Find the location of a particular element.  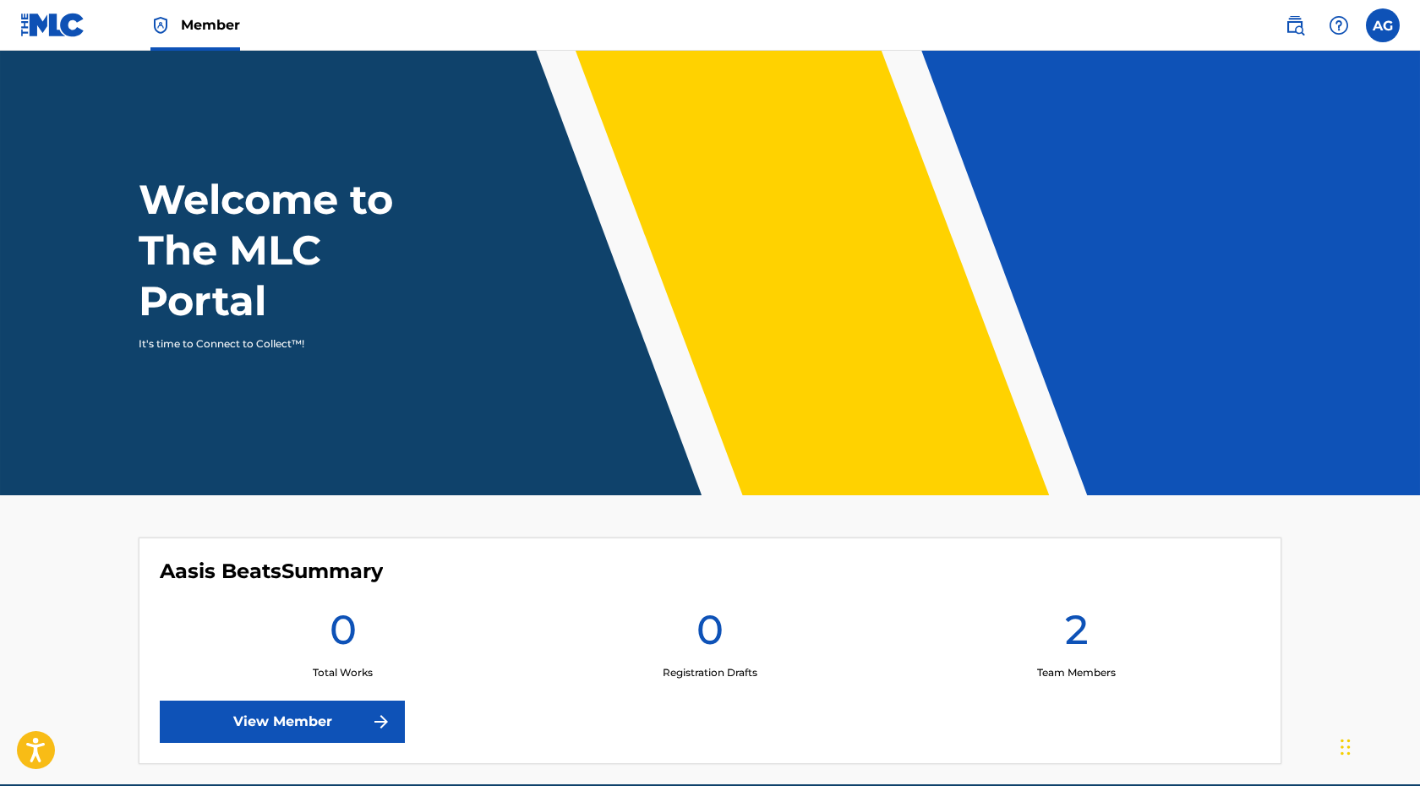

p: It's time to Connect to Collect™! is located at coordinates (285, 344).